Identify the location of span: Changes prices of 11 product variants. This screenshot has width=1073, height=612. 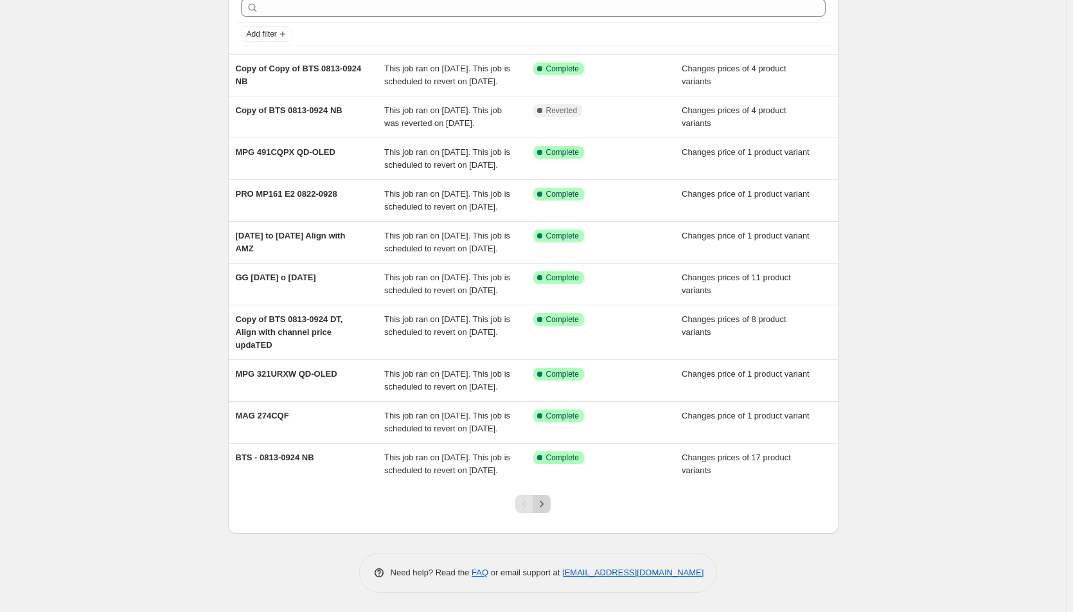
(736, 283).